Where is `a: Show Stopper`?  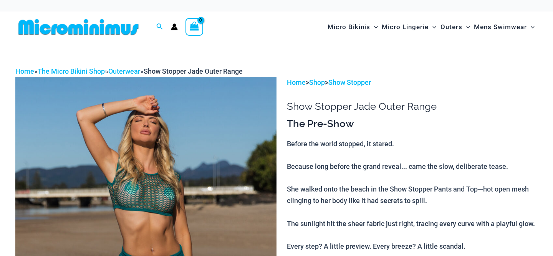
a: Show Stopper is located at coordinates (350, 82).